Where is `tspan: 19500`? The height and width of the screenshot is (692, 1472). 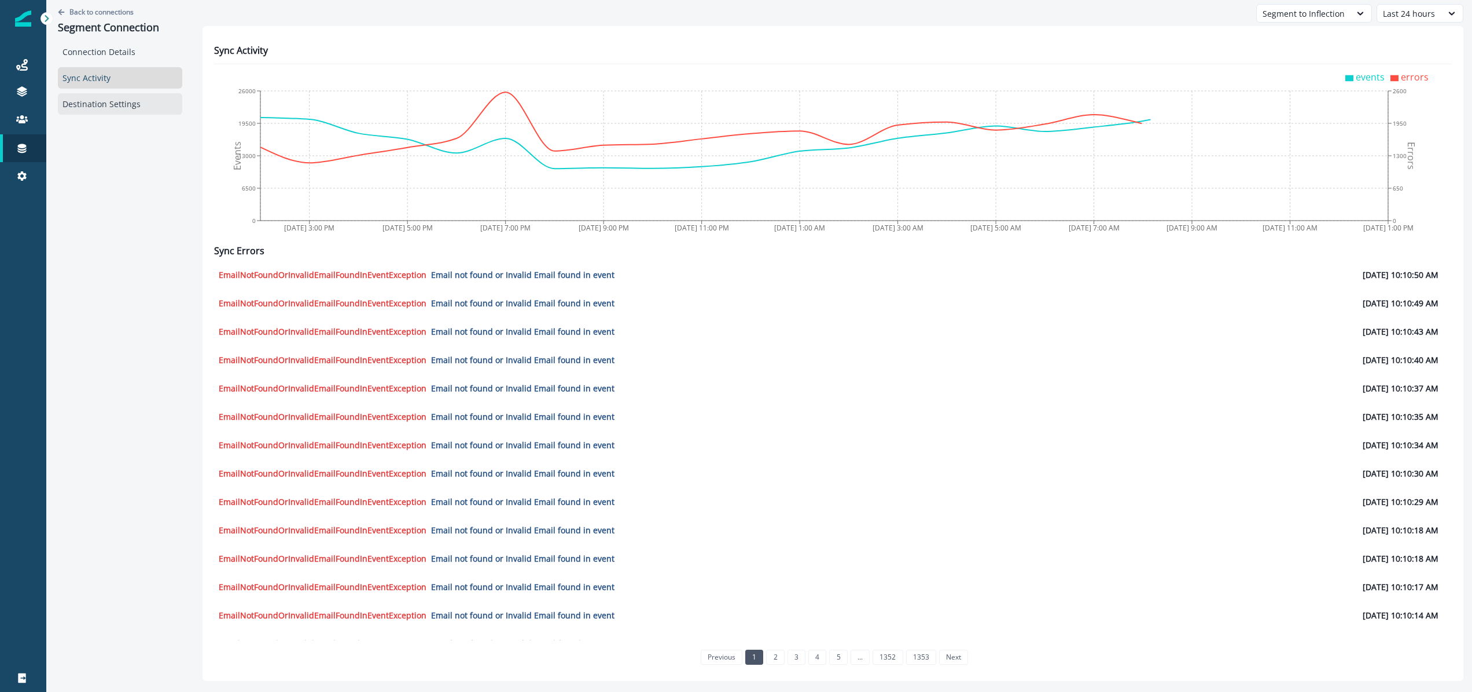
tspan: 19500 is located at coordinates (247, 123).